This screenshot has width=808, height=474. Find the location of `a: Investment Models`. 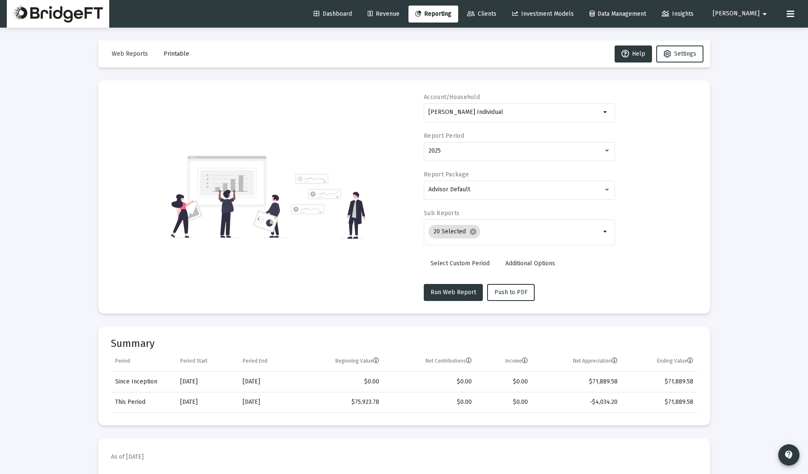

a: Investment Models is located at coordinates (543, 14).